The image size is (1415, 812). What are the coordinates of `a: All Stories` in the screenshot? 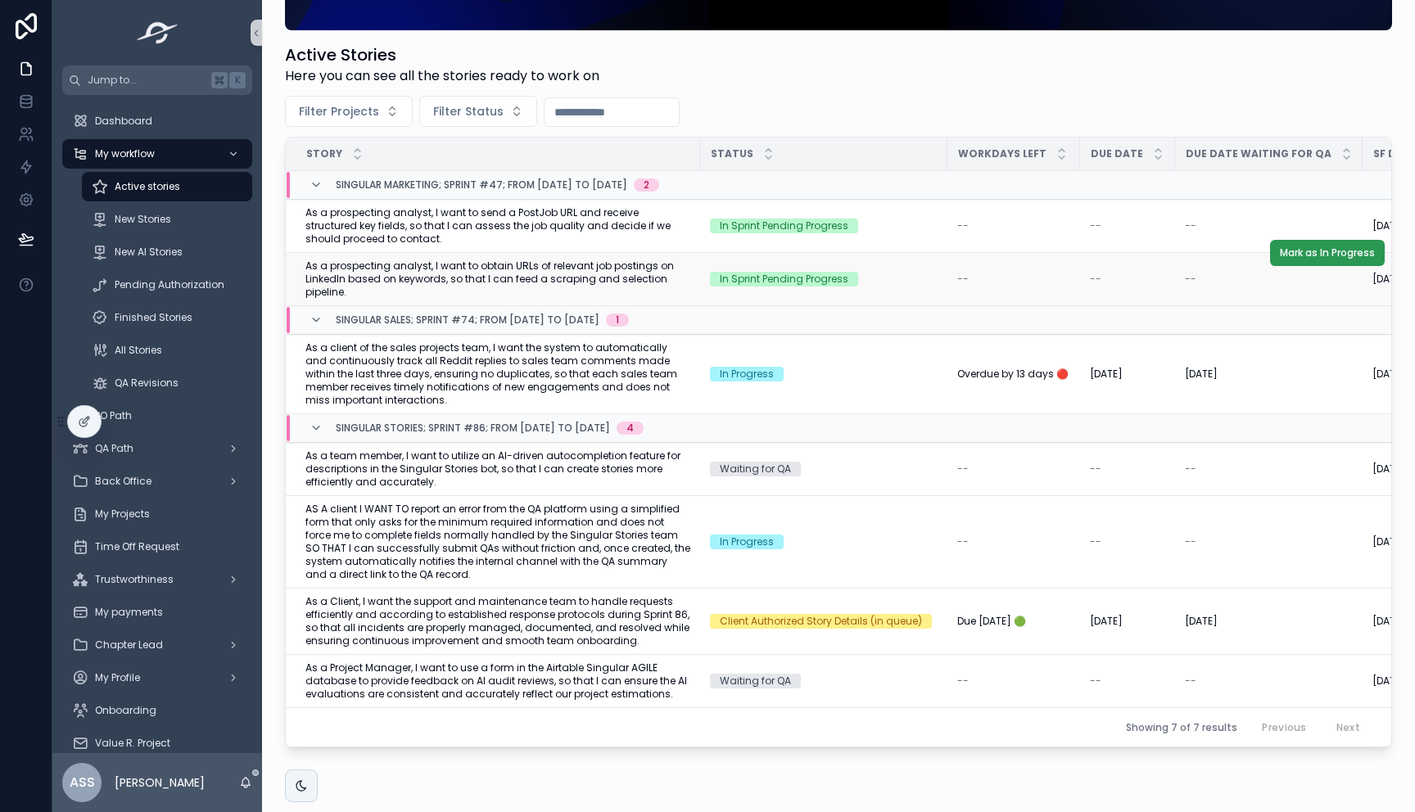 It's located at (167, 350).